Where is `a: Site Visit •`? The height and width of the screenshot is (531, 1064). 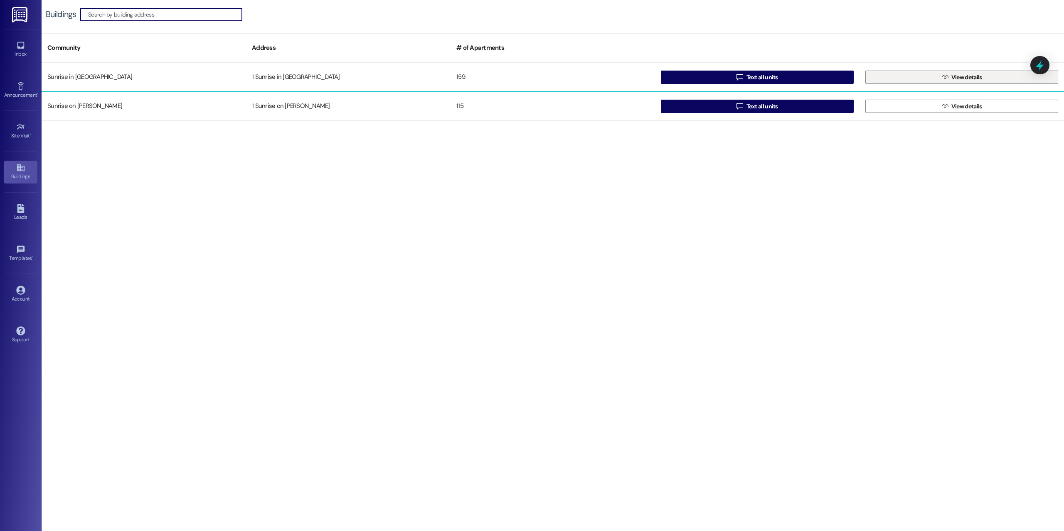
a: Site Visit • is located at coordinates (21, 131).